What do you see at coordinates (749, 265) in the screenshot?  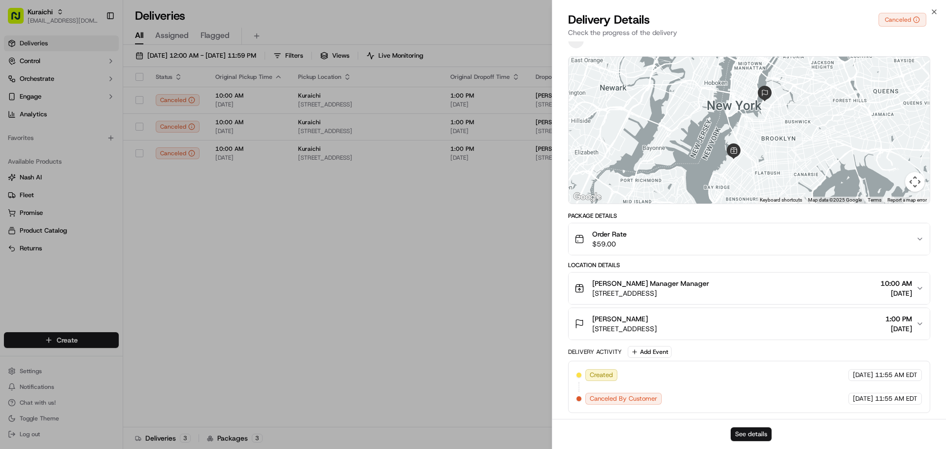 I see `div: Location Details` at bounding box center [749, 265].